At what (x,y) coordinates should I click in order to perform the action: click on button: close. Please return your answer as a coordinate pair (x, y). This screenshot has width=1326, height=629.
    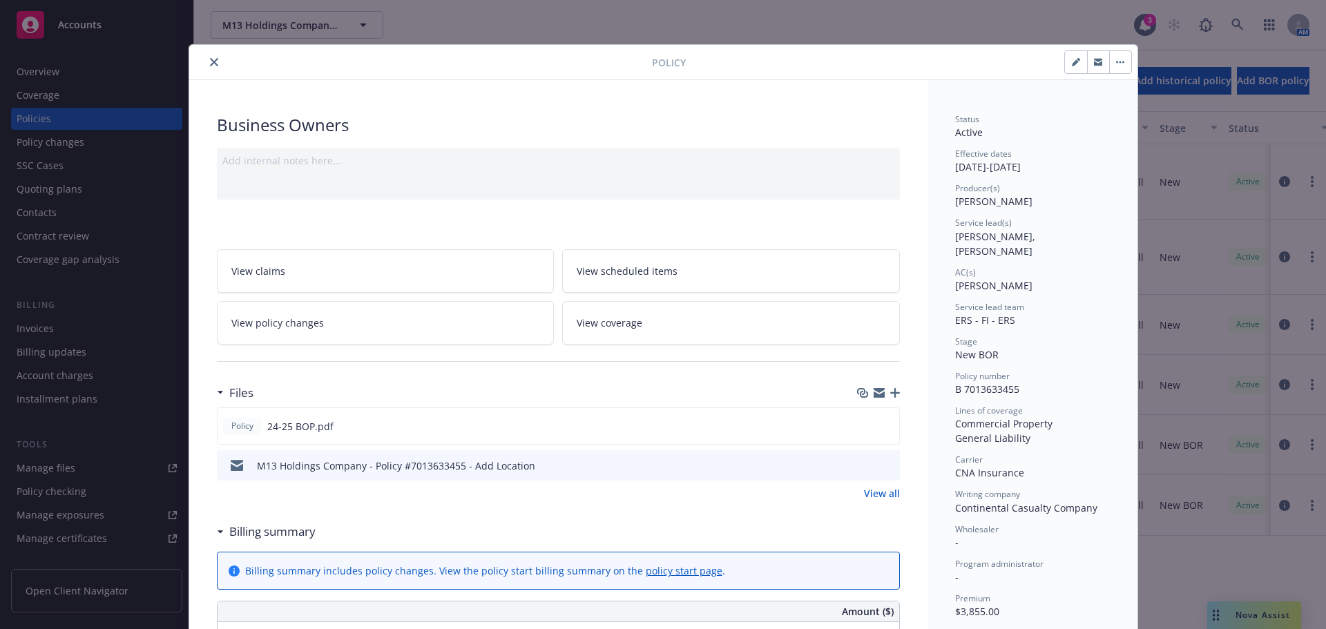
    Looking at the image, I should click on (214, 62).